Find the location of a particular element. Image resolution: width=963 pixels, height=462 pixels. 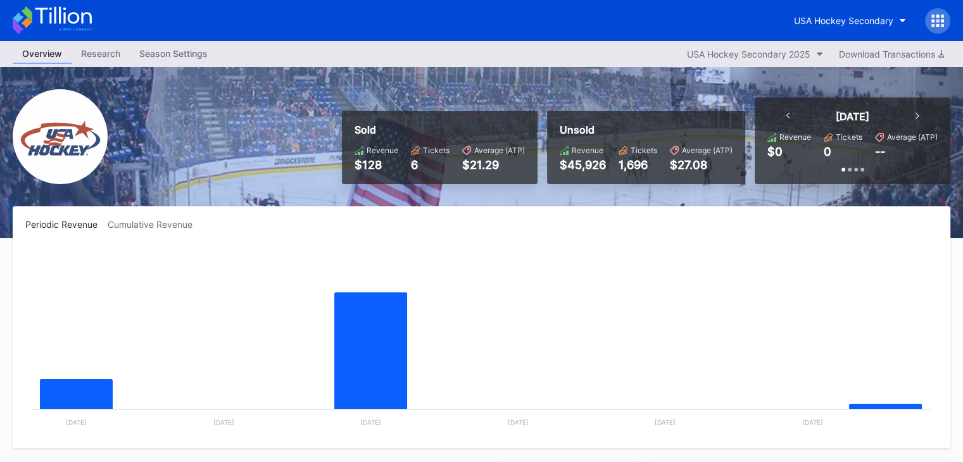

a: Research is located at coordinates (101, 54).